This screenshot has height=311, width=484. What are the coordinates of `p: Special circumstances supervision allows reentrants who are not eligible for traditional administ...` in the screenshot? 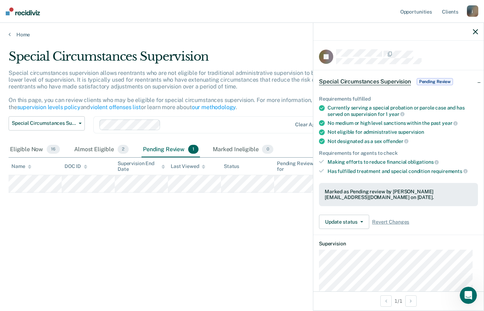 It's located at (184, 90).